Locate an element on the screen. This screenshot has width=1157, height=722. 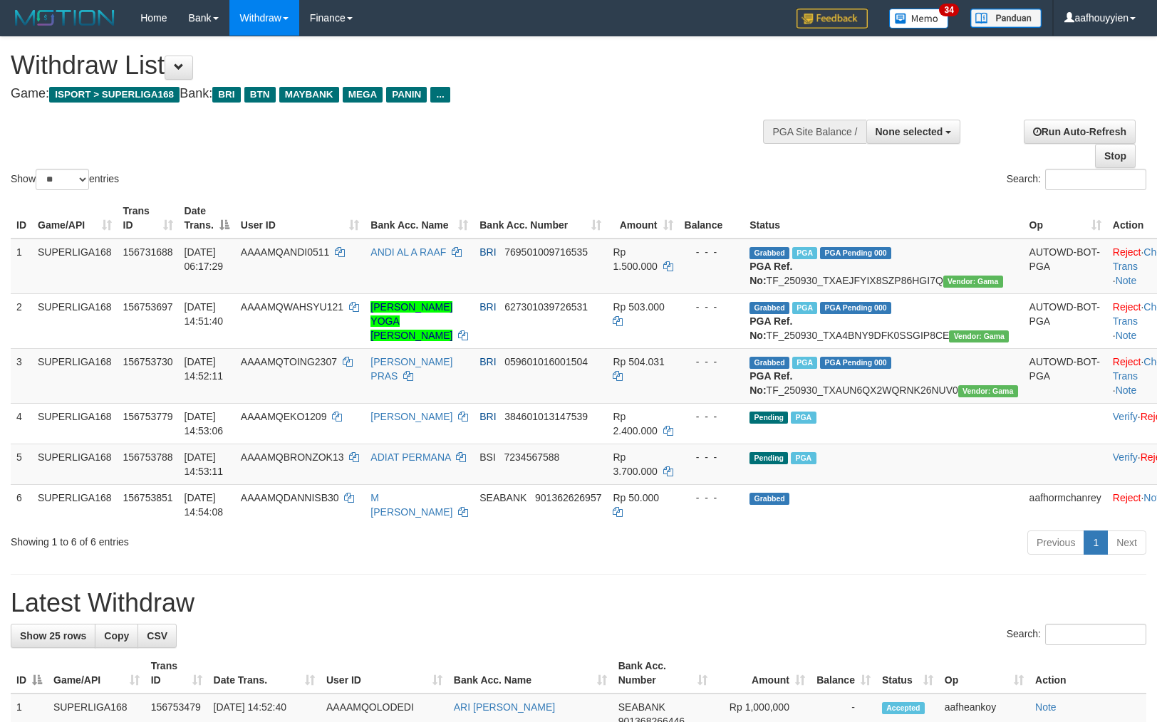
td: 6 is located at coordinates (21, 504).